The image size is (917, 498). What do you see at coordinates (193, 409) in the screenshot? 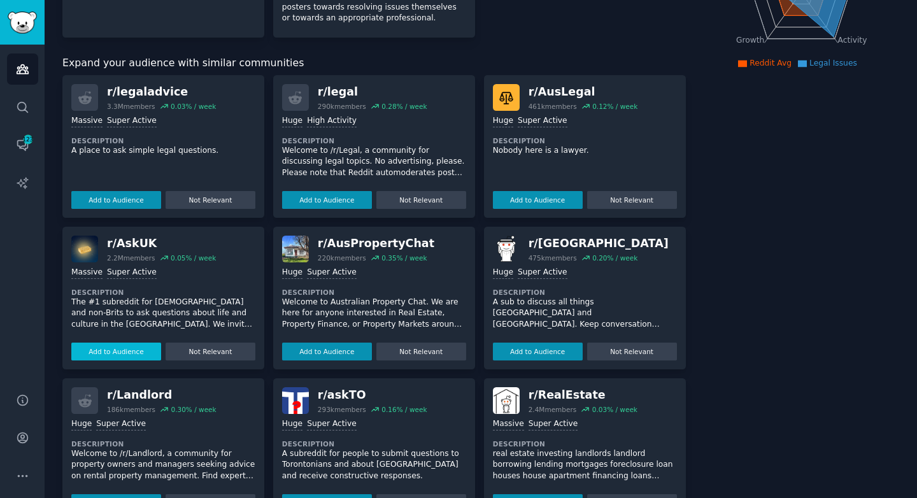
I see `div: 0.30 % / week` at bounding box center [193, 409].